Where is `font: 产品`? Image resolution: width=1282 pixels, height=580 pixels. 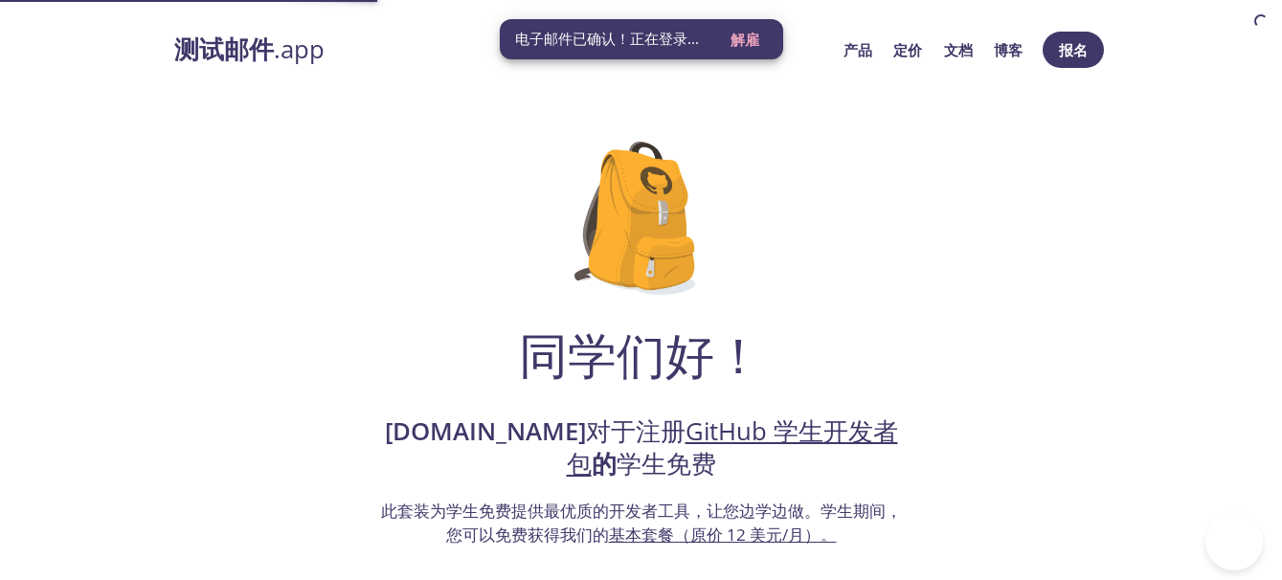 font: 产品 is located at coordinates (858, 50).